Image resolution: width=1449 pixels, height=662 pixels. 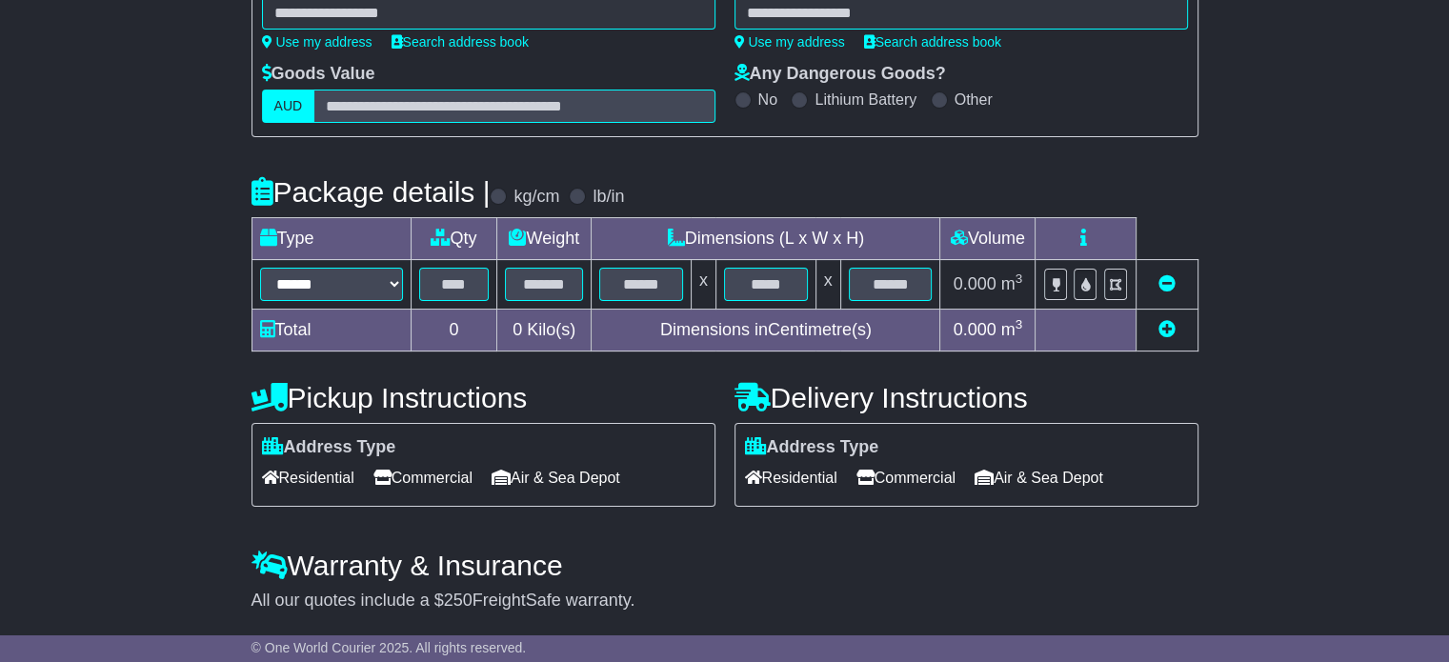 I want to click on label: Other, so click(x=974, y=99).